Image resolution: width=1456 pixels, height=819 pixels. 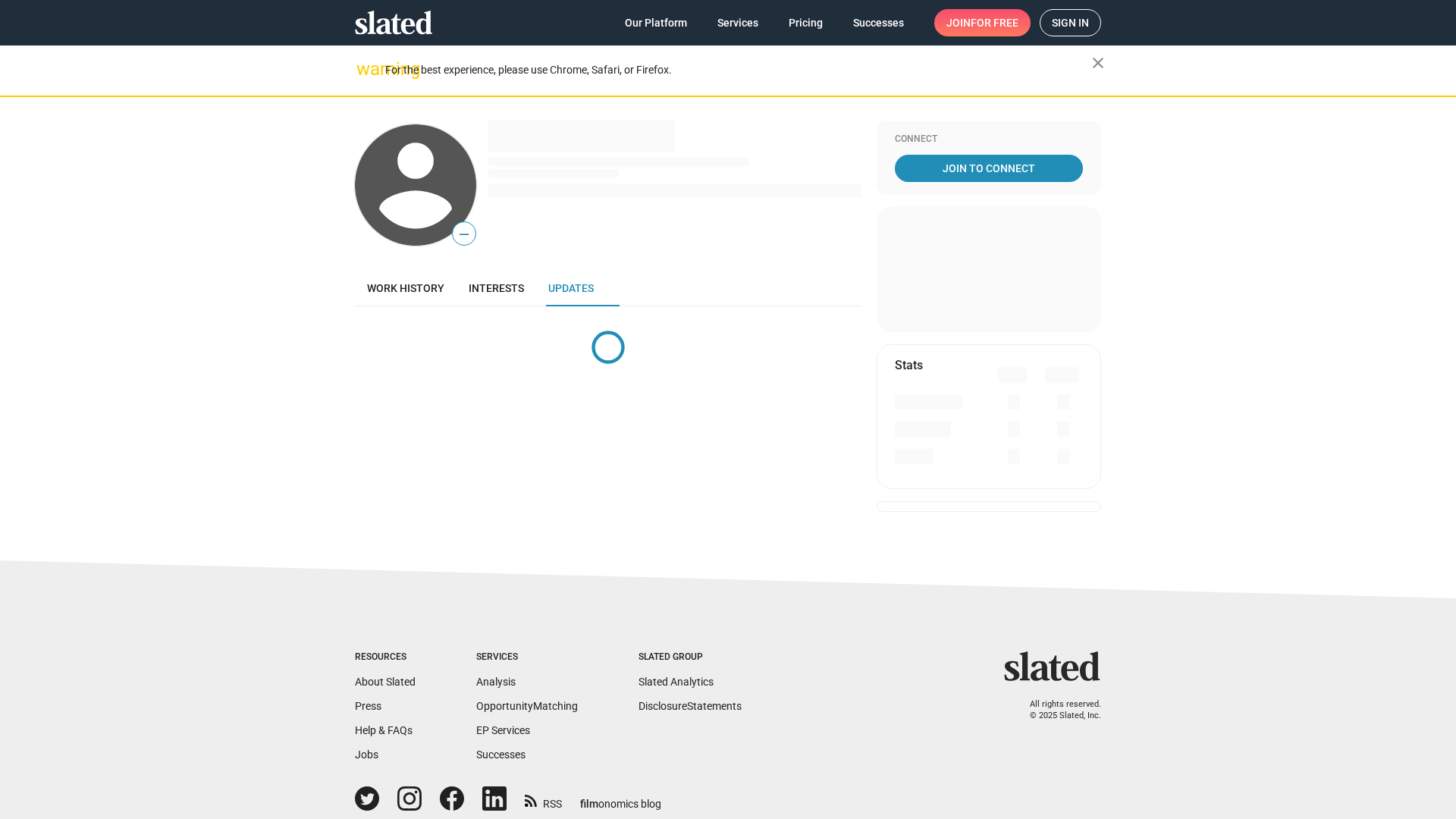 I want to click on a: Services, so click(x=737, y=22).